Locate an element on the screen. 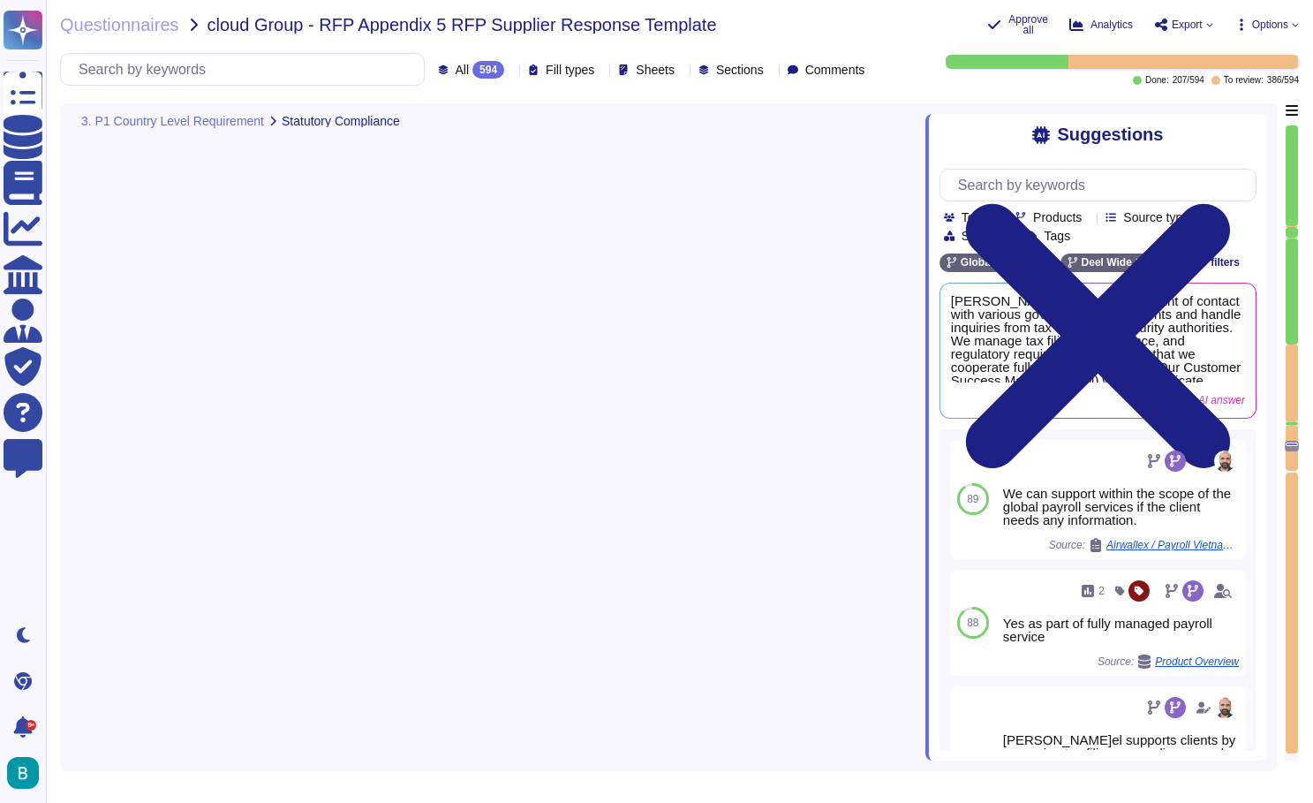  span: Product Overview is located at coordinates (1197, 662).